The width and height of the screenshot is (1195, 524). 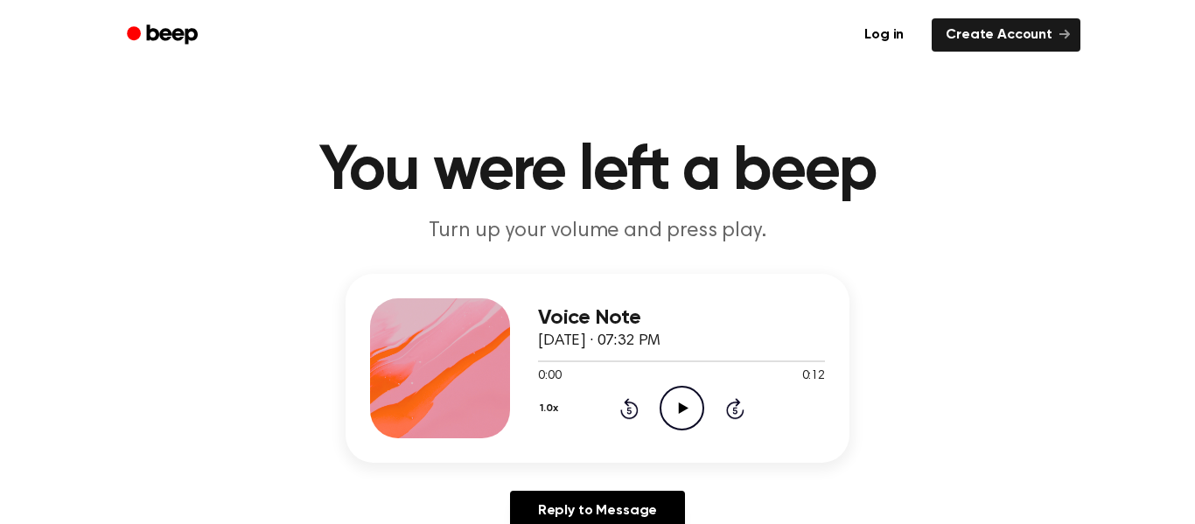 What do you see at coordinates (551, 409) in the screenshot?
I see `button: 1.0x` at bounding box center [551, 409].